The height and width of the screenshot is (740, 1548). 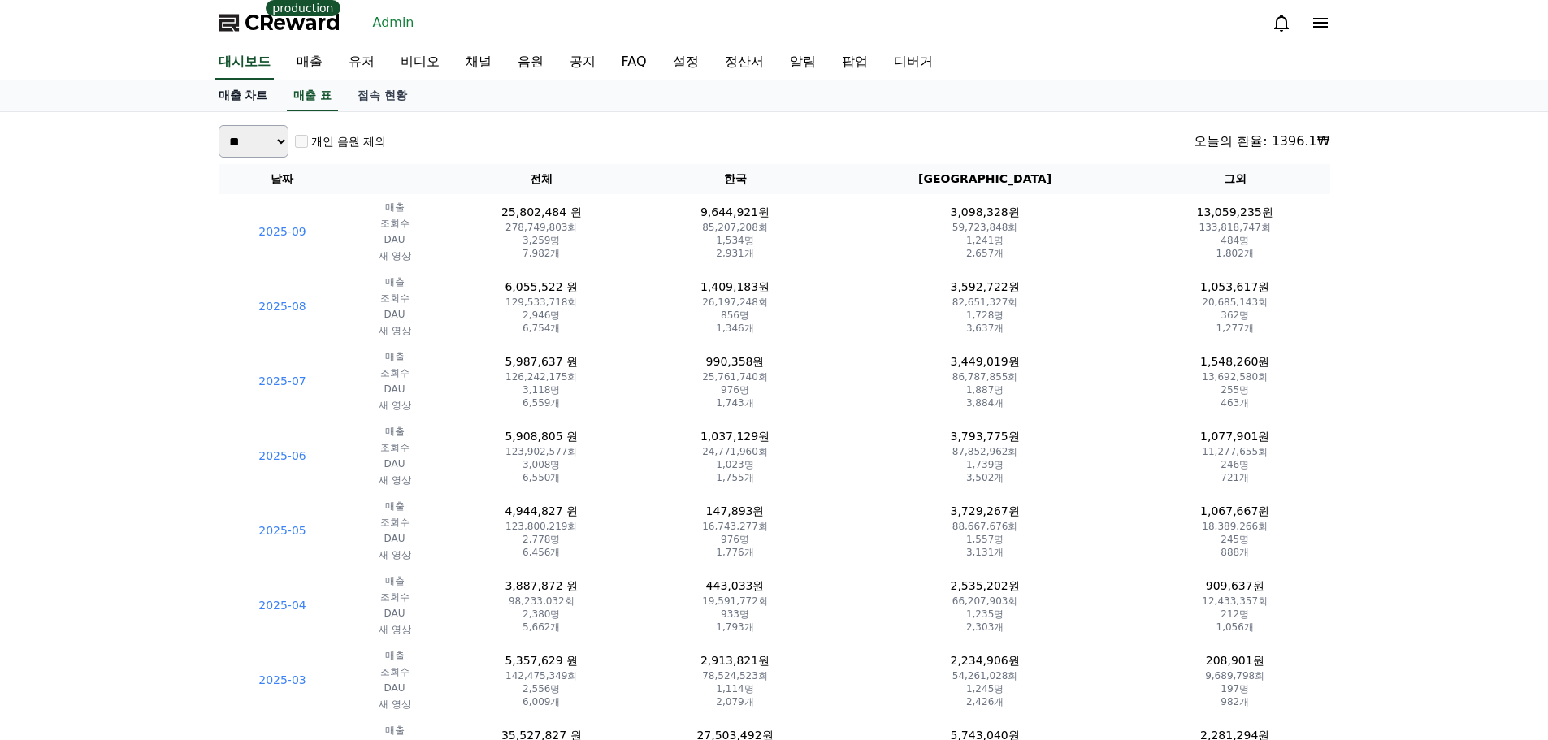 I want to click on p: 147,893원, so click(x=735, y=511).